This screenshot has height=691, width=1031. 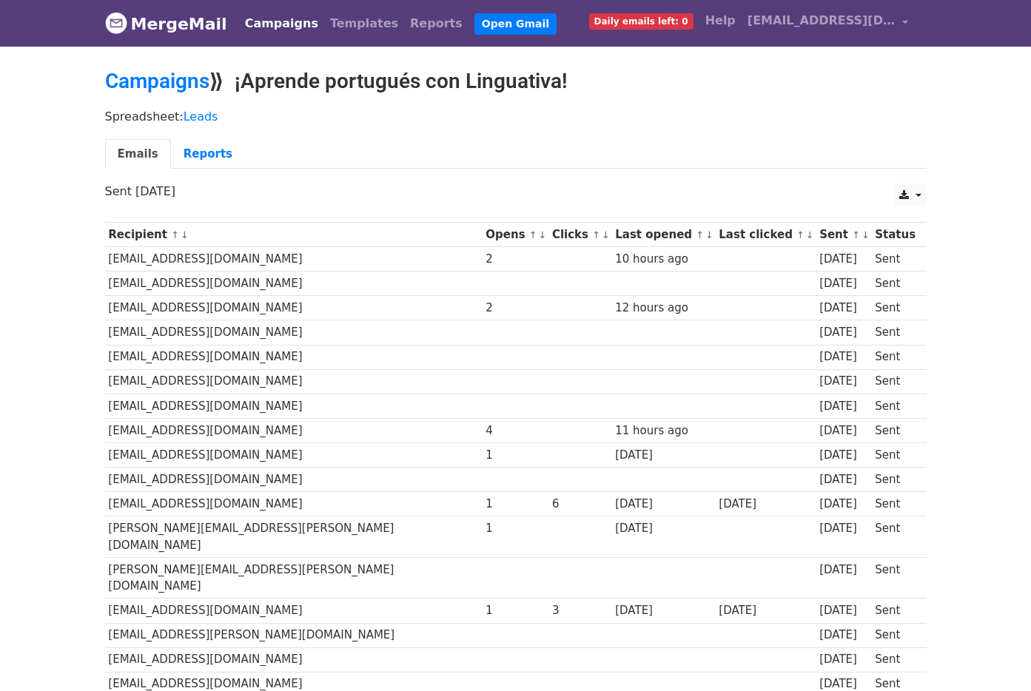 I want to click on div: 12 hours ago, so click(x=663, y=308).